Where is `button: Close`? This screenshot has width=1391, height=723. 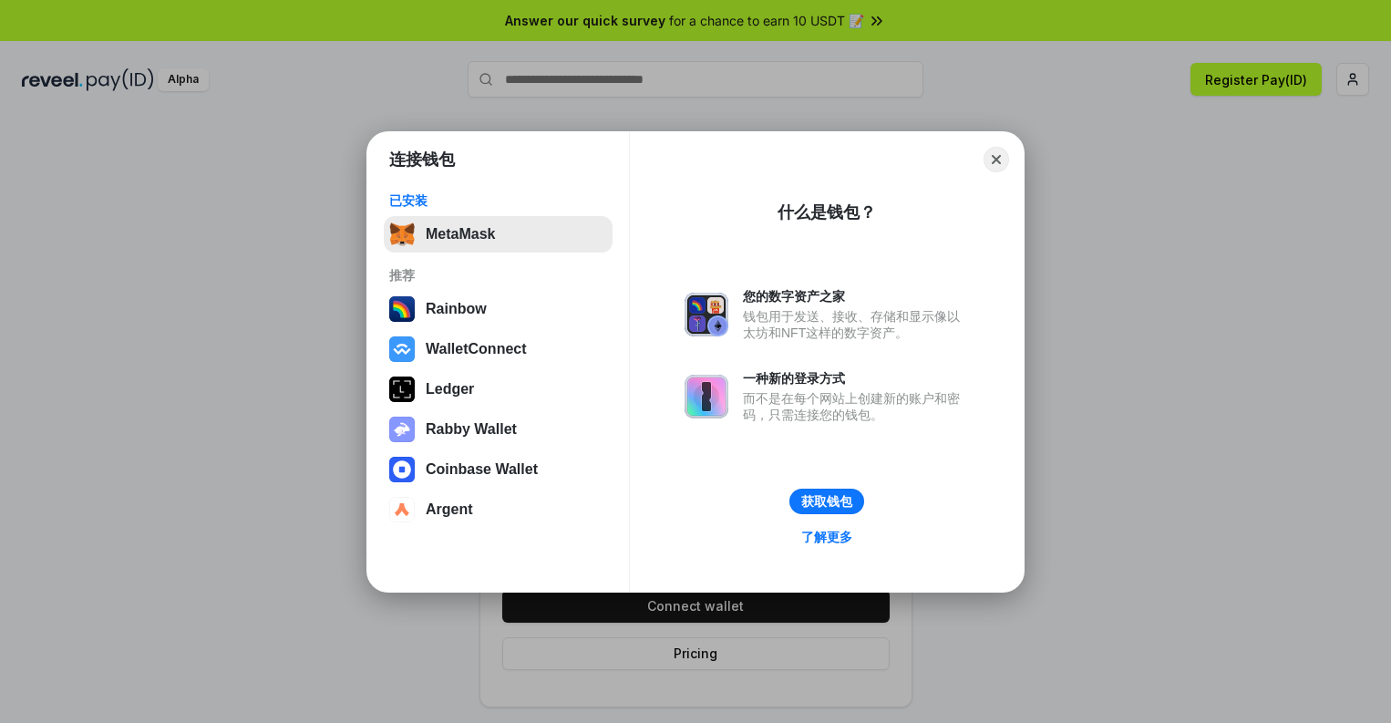
button: Close is located at coordinates (996, 159).